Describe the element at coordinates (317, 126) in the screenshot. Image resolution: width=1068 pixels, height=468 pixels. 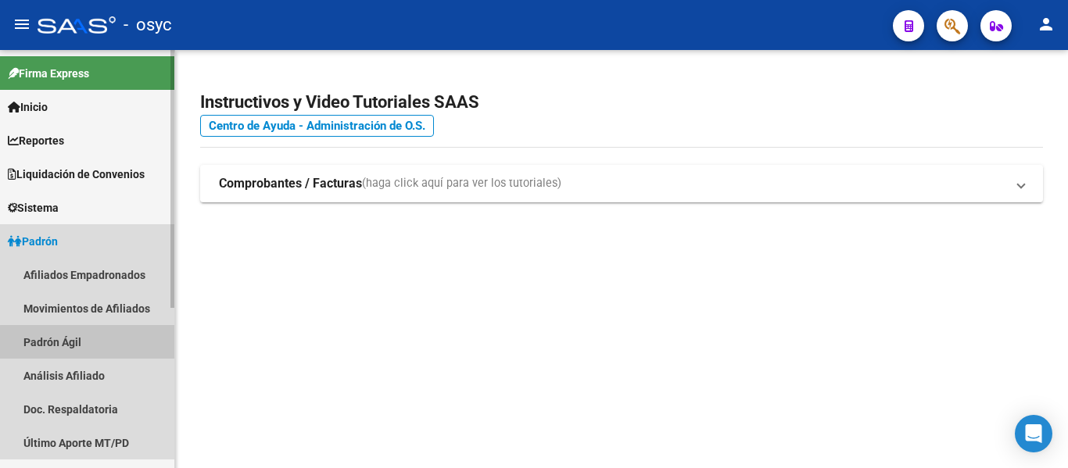
I see `a: Centro de Ayuda - Administración de O.S.` at that location.